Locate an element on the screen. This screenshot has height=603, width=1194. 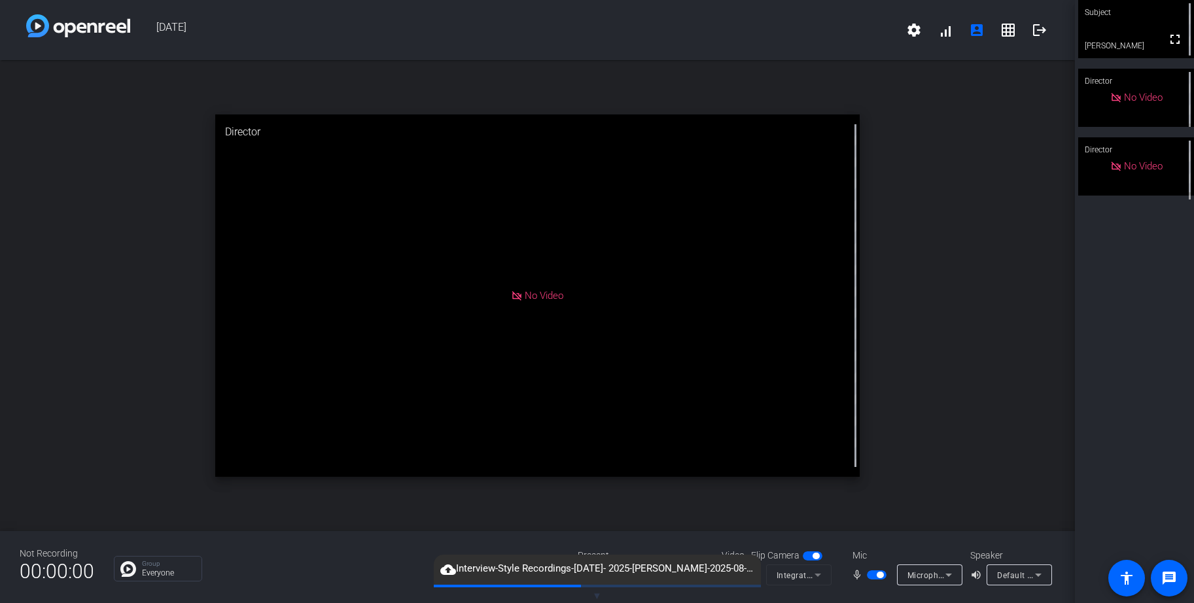
mat-icon: message is located at coordinates (1169, 578).